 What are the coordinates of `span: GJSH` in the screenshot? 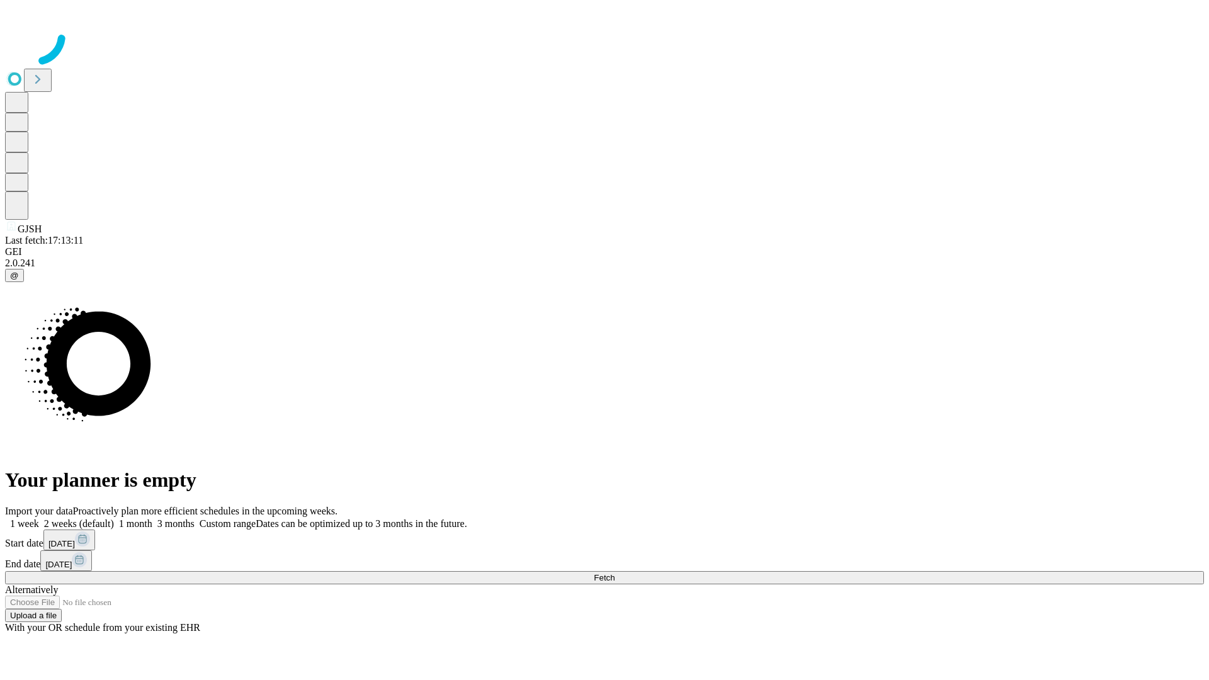 It's located at (30, 229).